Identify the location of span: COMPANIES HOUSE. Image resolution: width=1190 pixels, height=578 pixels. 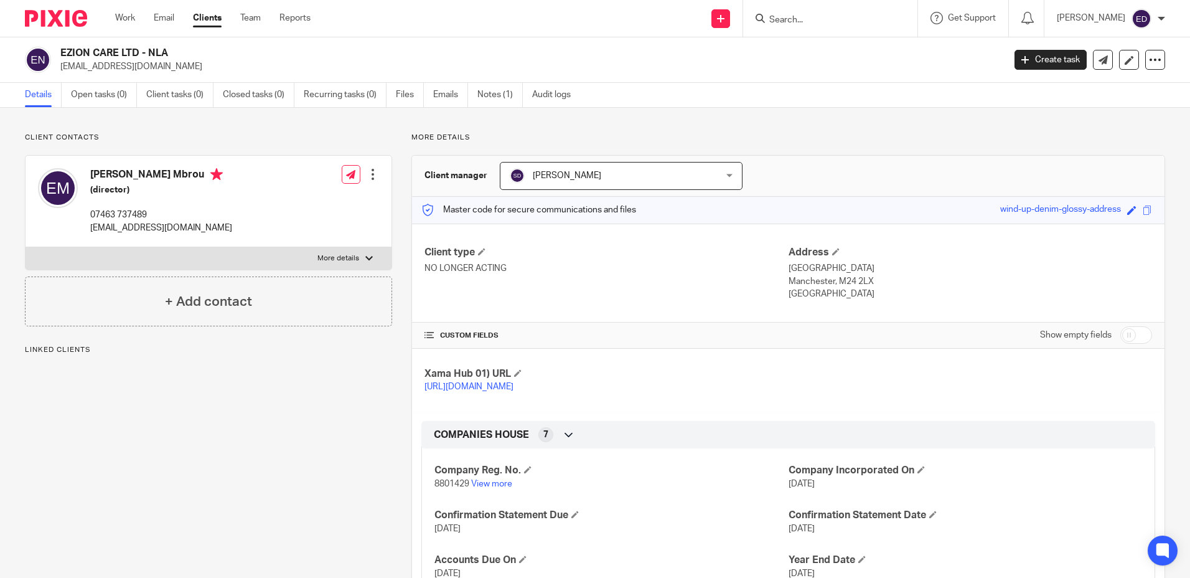
(481, 435).